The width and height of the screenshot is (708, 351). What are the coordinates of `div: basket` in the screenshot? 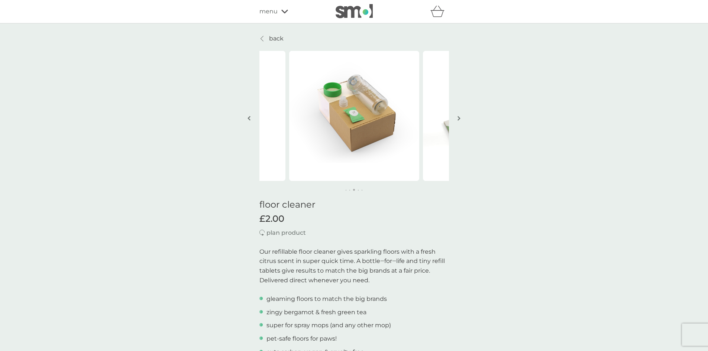 It's located at (440, 12).